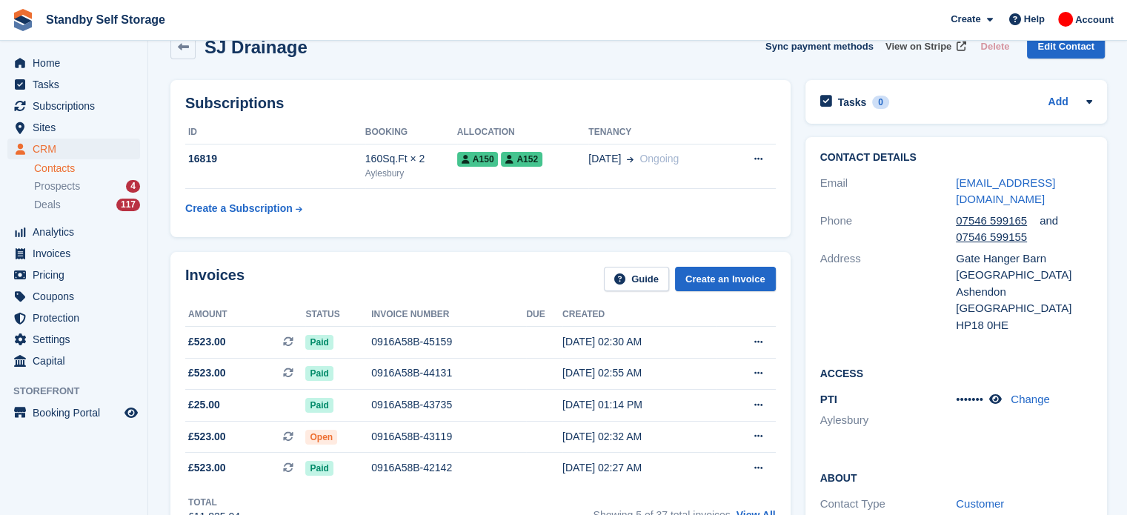 This screenshot has height=515, width=1127. Describe the element at coordinates (214, 502) in the screenshot. I see `div: Total` at that location.